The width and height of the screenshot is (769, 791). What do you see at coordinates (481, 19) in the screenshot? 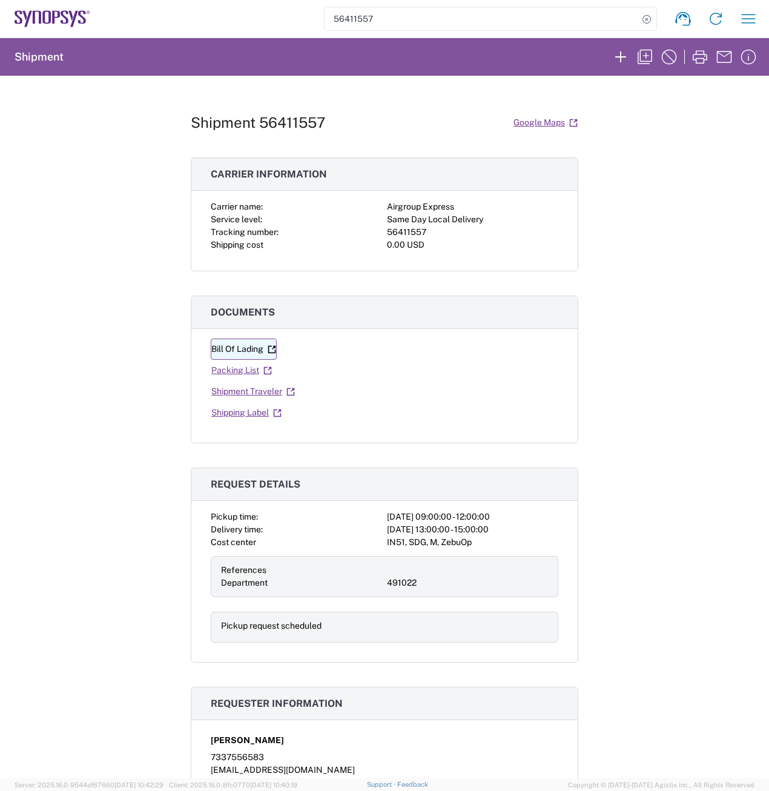
I see `input: Shipment, tracking or reference number` at bounding box center [481, 19].